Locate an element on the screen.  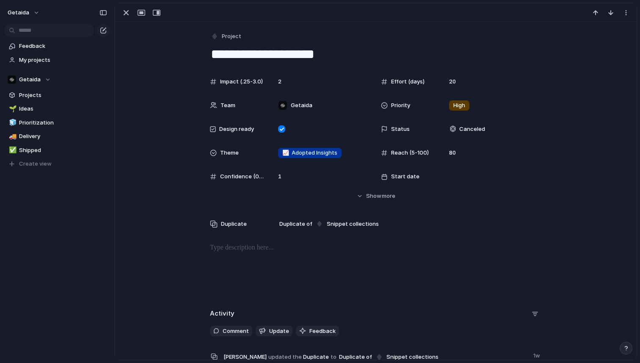
span: updated the is located at coordinates (285, 357).